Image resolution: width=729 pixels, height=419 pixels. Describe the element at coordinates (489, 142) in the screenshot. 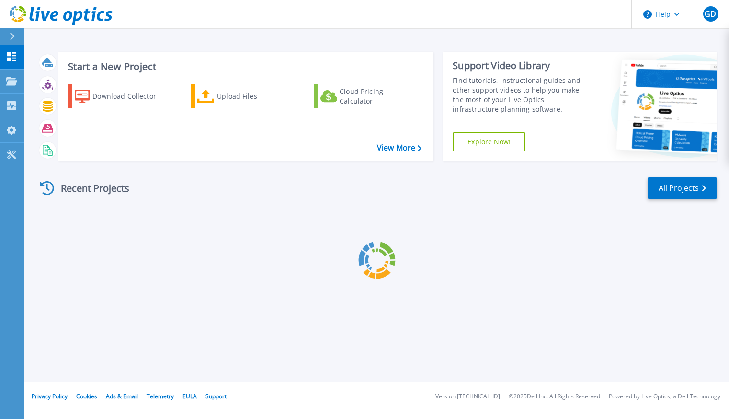

I see `a: Explore Now!` at that location.